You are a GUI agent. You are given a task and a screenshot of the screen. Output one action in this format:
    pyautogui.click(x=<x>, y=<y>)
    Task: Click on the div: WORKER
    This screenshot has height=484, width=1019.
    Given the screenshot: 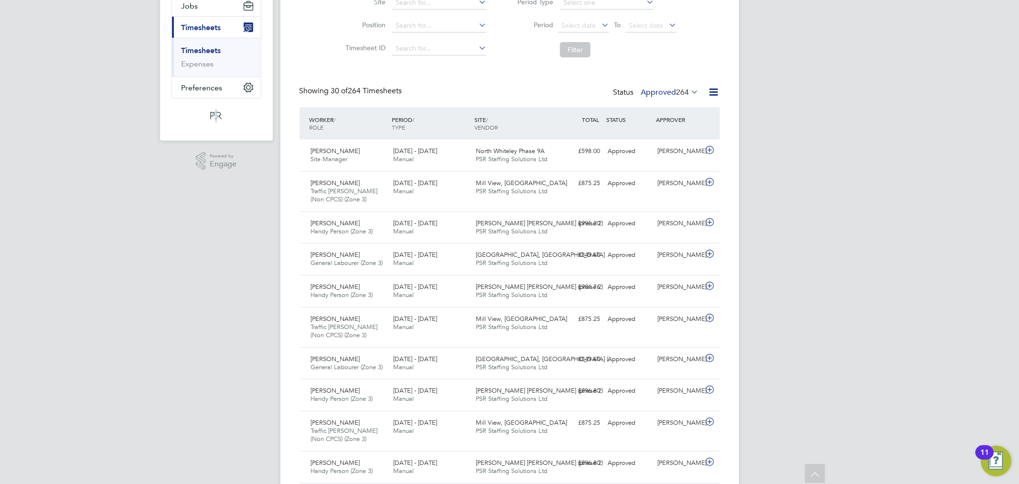 What is the action you would take?
    pyautogui.click(x=348, y=123)
    